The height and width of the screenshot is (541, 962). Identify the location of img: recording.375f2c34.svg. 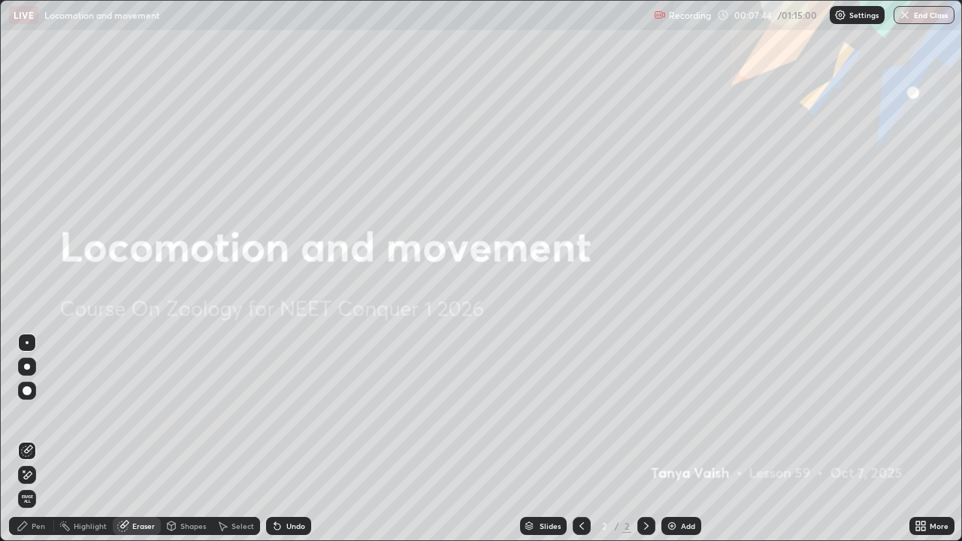
(660, 15).